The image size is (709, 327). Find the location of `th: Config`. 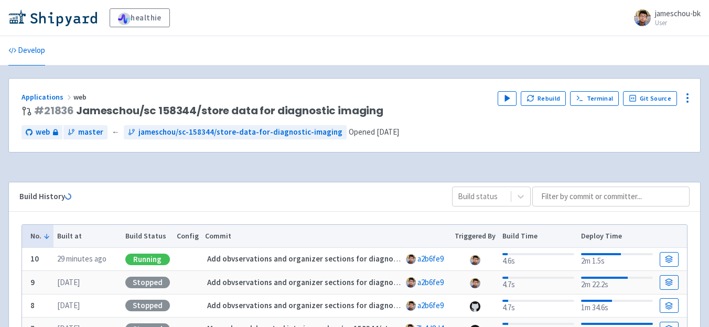

th: Config is located at coordinates (187, 236).